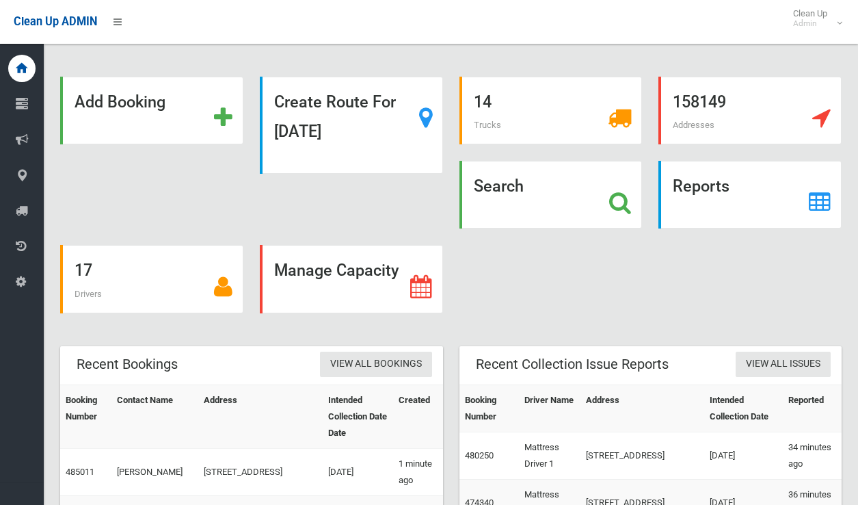 This screenshot has height=505, width=858. What do you see at coordinates (750, 110) in the screenshot?
I see `a: 158149 Addresses` at bounding box center [750, 110].